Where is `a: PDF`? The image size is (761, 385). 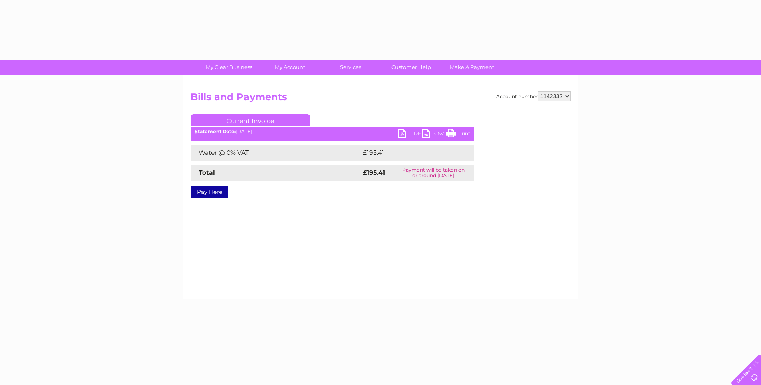 a: PDF is located at coordinates (410, 135).